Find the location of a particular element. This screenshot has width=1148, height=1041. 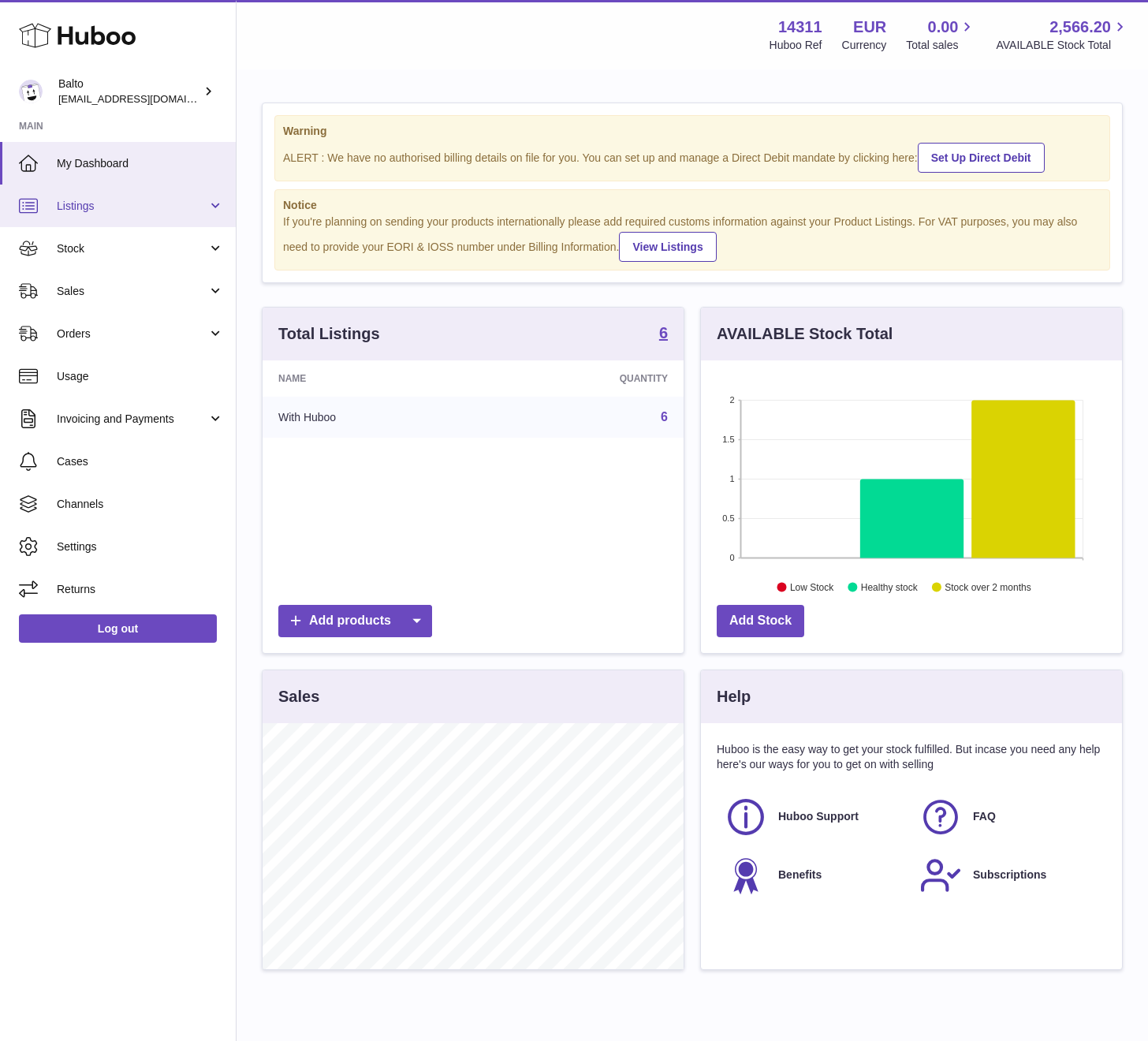

h3: Total Listings is located at coordinates (328, 334).